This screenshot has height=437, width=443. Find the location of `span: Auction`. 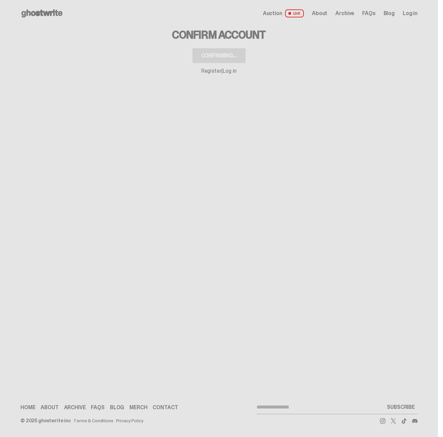

span: Auction is located at coordinates (273, 13).